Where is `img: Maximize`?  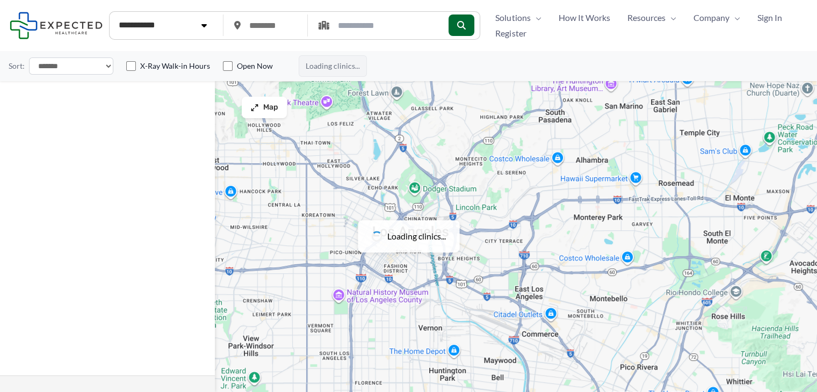 img: Maximize is located at coordinates (254, 107).